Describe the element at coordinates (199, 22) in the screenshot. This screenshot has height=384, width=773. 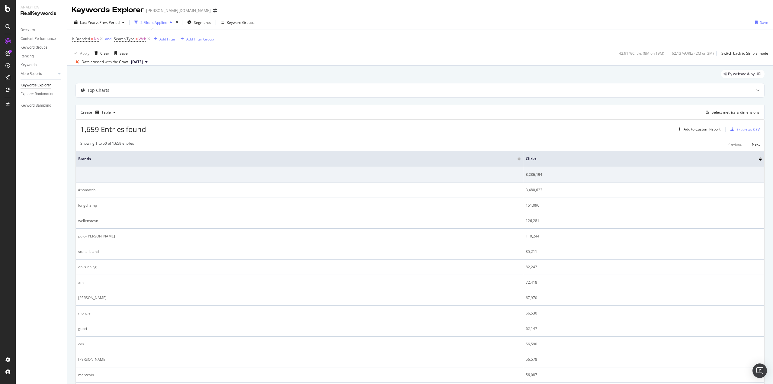
I see `button: Segments` at that location.